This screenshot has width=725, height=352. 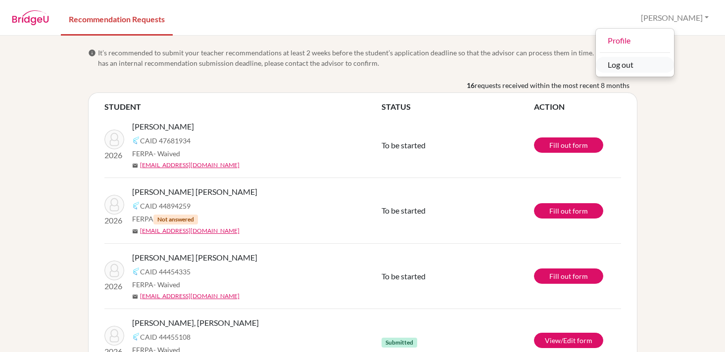 What do you see at coordinates (552, 85) in the screenshot?
I see `span: requests received within the most recent 8 months` at bounding box center [552, 85].